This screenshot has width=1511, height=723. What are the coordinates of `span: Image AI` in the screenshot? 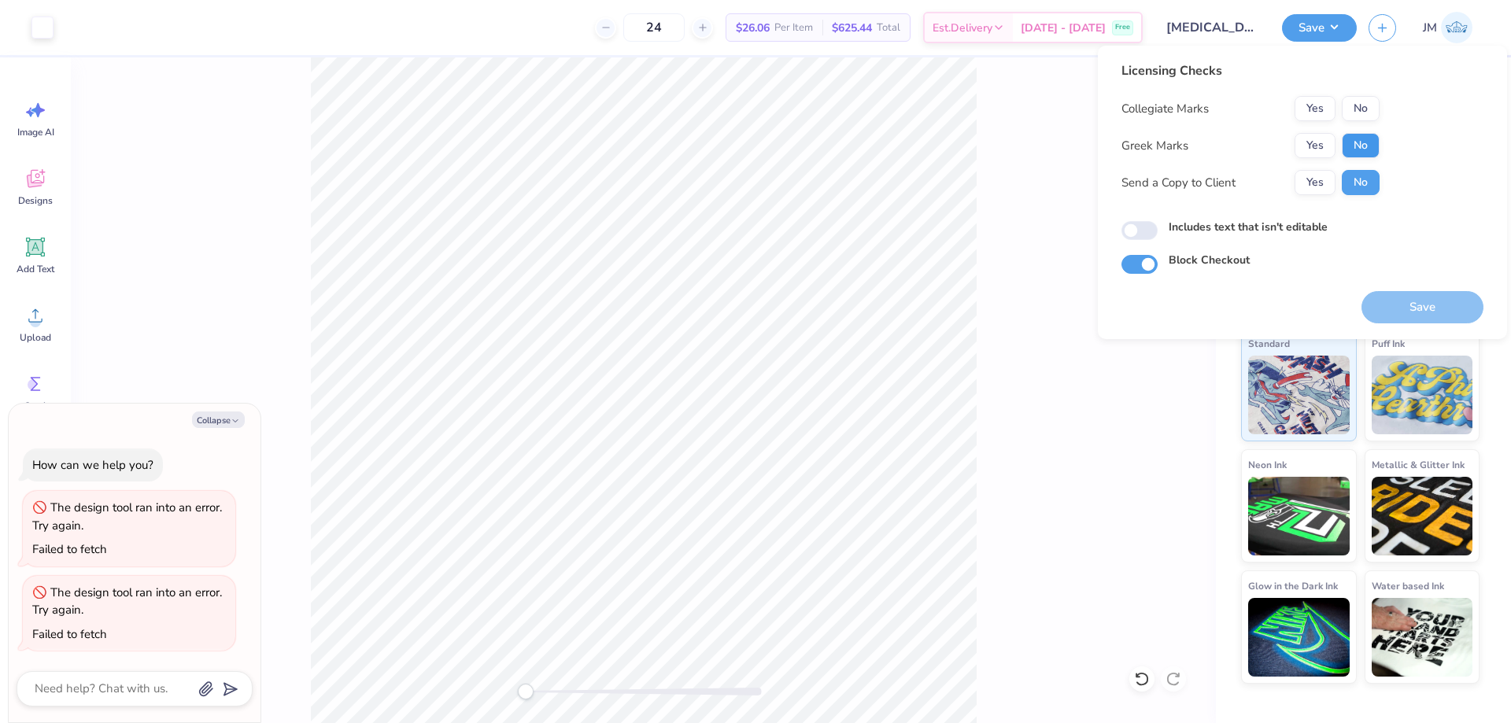 It's located at (35, 132).